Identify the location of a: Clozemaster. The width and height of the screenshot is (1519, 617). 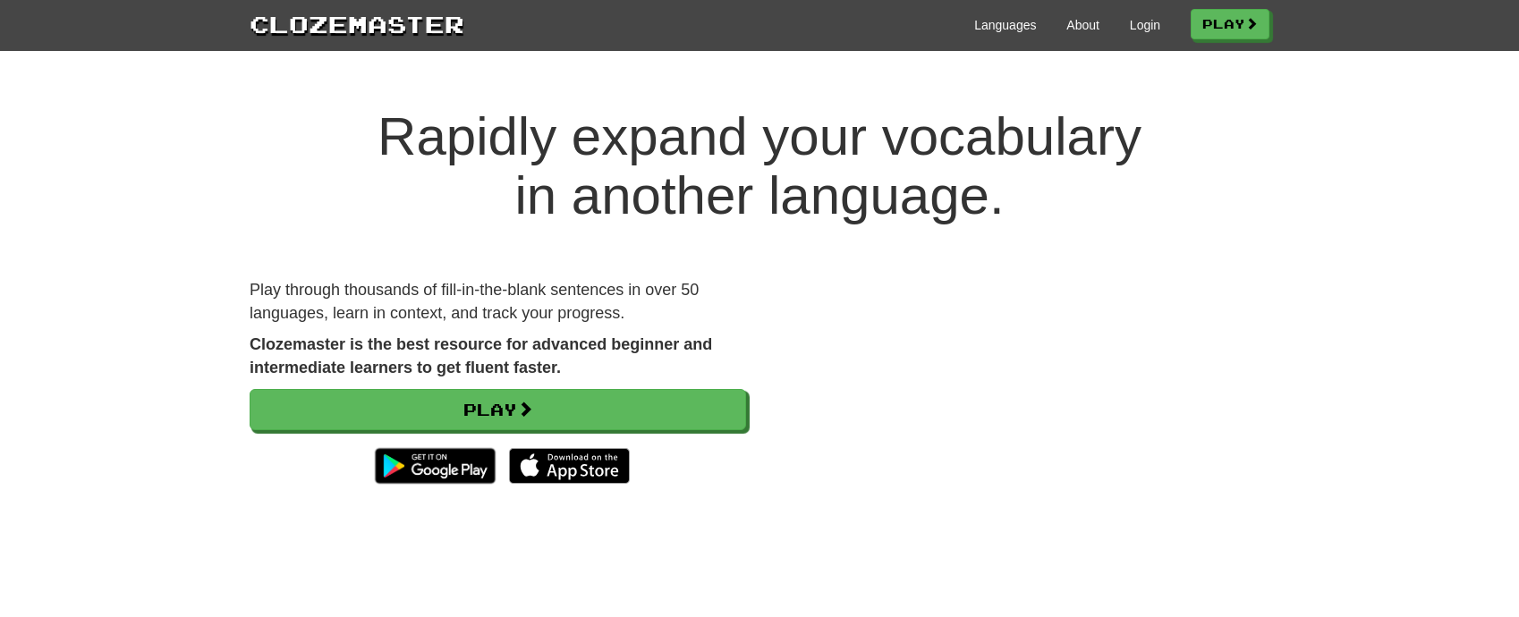
(357, 23).